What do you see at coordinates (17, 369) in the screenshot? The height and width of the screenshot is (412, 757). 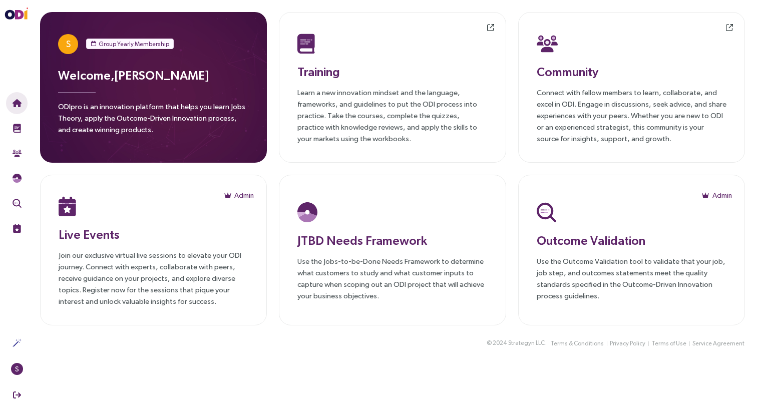 I see `button: S` at bounding box center [17, 369].